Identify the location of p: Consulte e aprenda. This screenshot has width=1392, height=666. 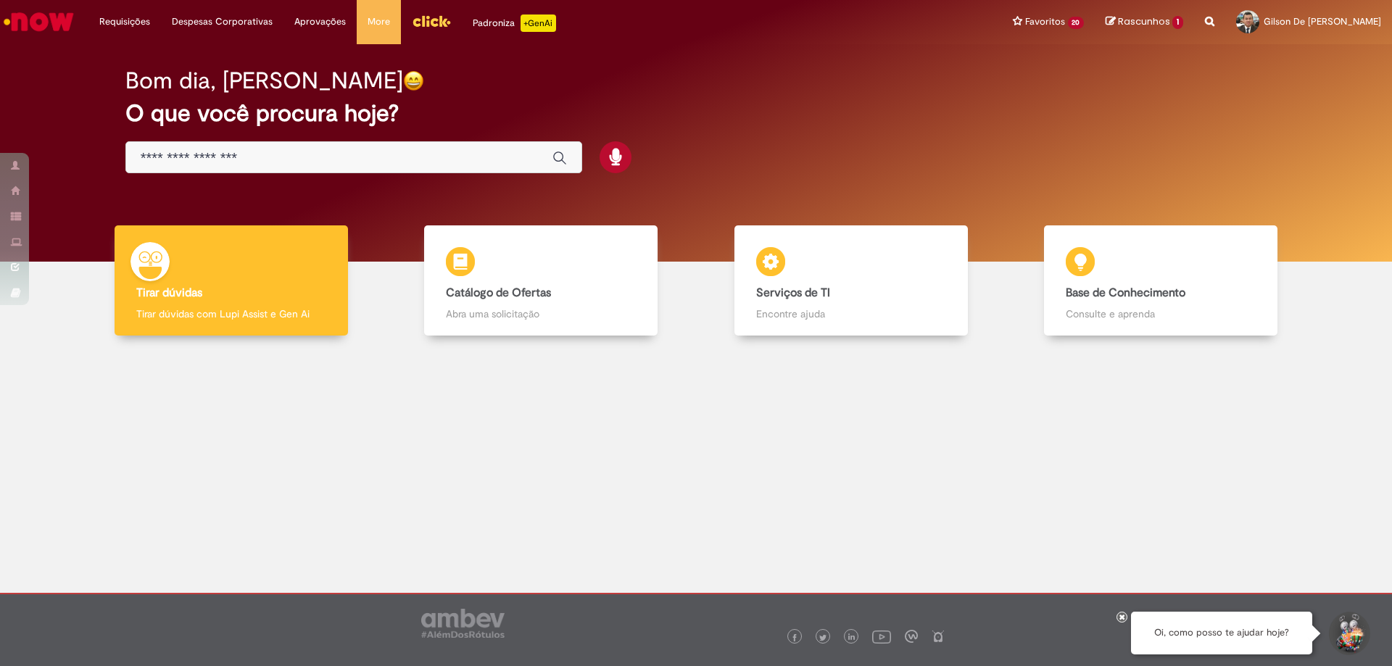
(1161, 314).